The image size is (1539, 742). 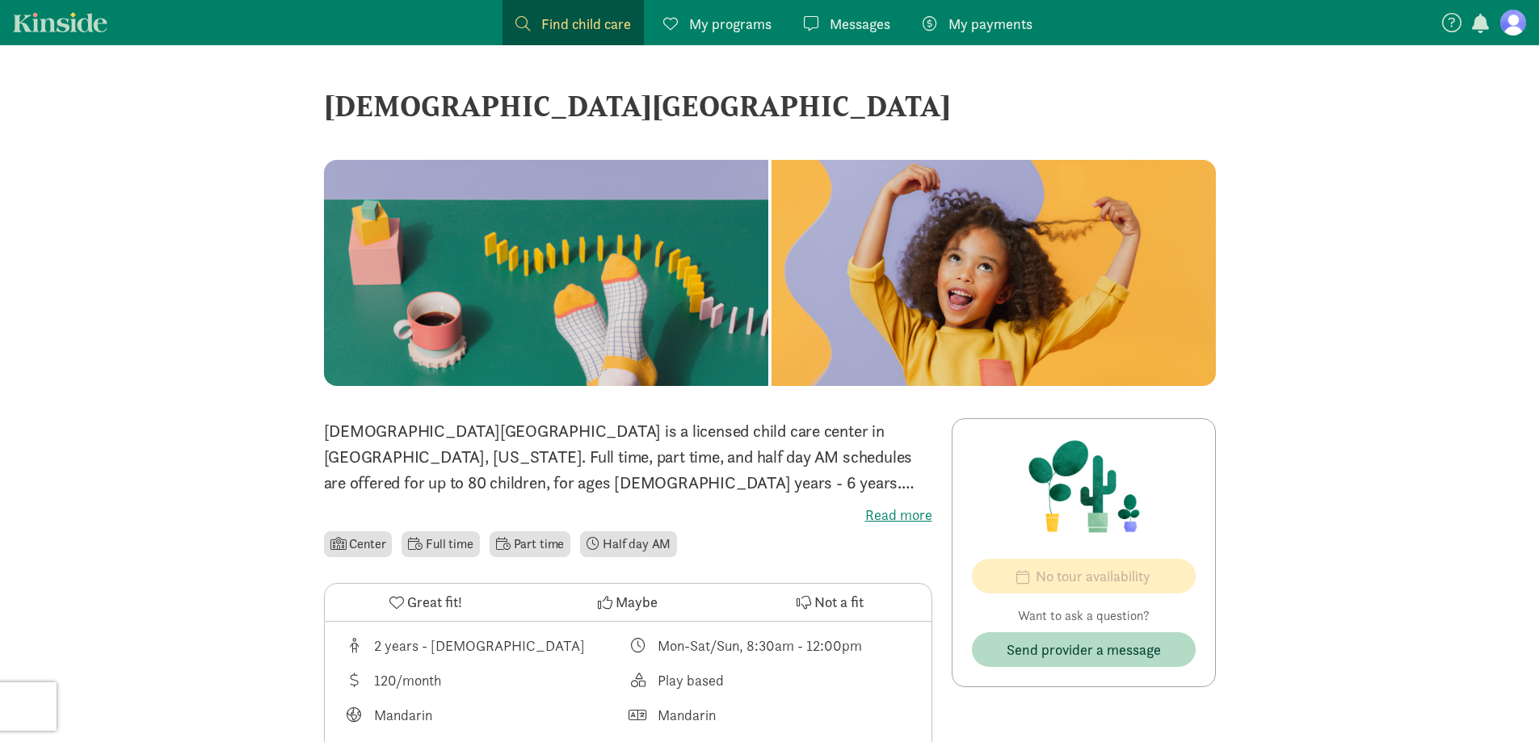 What do you see at coordinates (486, 680) in the screenshot?
I see `div: Average tuition for this program` at bounding box center [486, 680].